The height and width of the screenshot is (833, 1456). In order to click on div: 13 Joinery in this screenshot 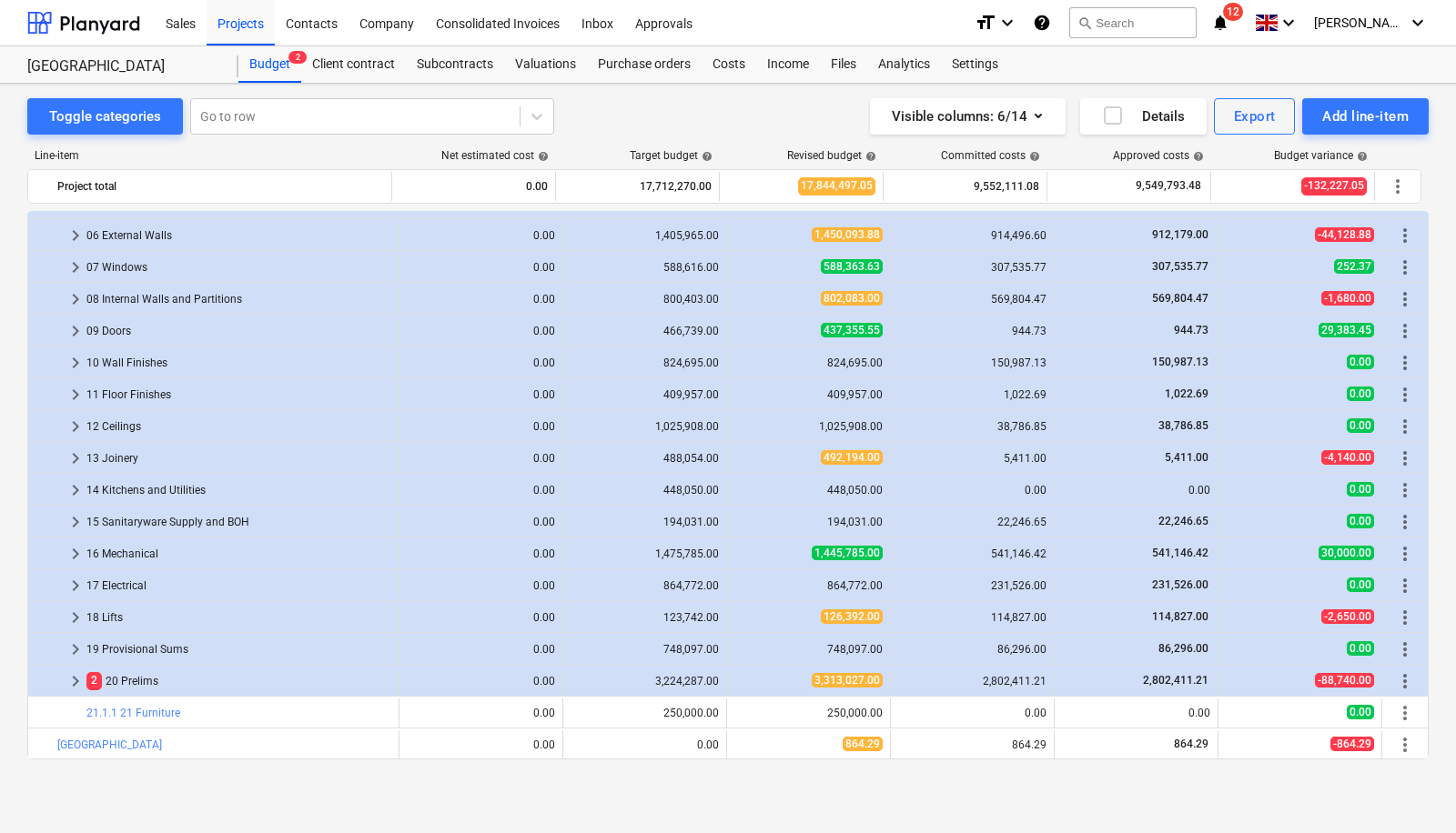, I will do `click(238, 458)`.